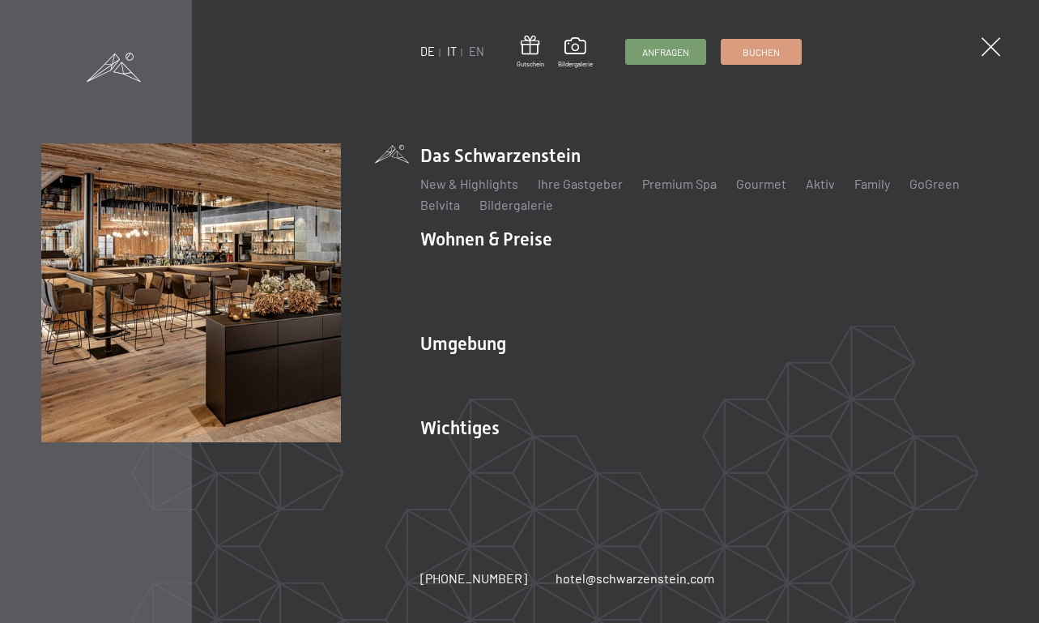 The image size is (1039, 623). I want to click on a: Gourmet, so click(761, 183).